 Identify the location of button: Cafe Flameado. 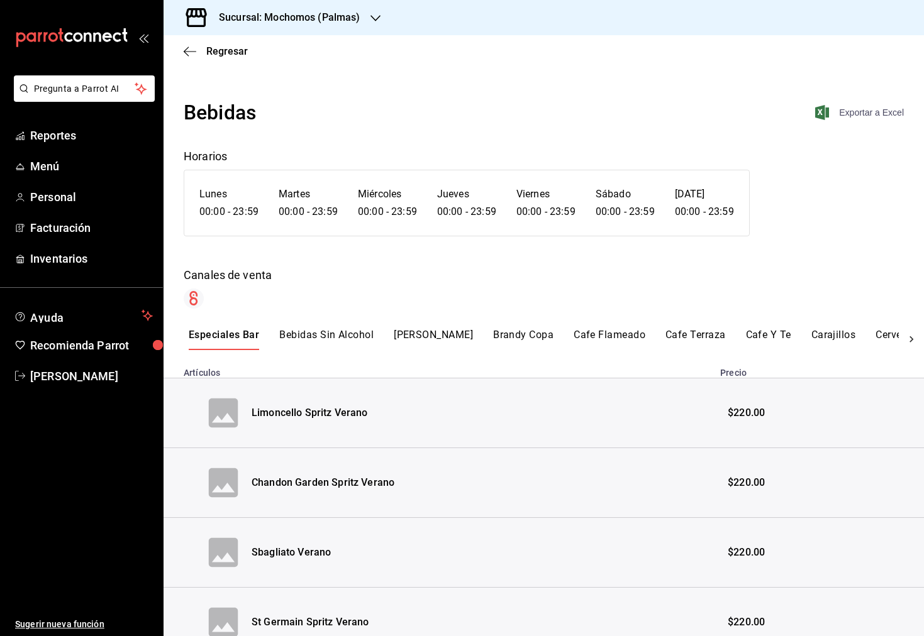
(609, 339).